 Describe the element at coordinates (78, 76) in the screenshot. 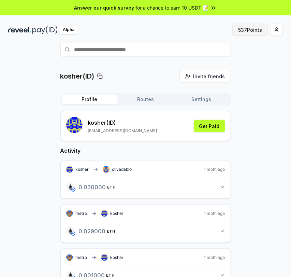

I see `p: kosher(ID)` at that location.